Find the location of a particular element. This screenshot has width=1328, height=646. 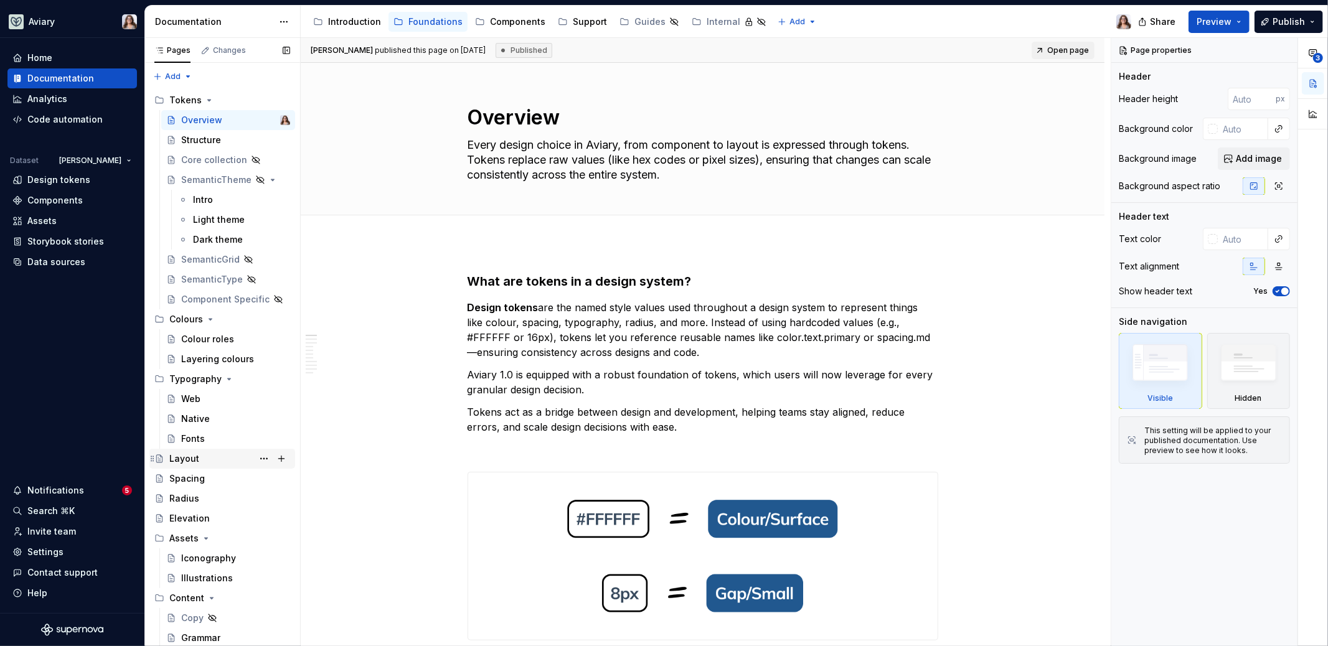

a: Documentation is located at coordinates (72, 78).